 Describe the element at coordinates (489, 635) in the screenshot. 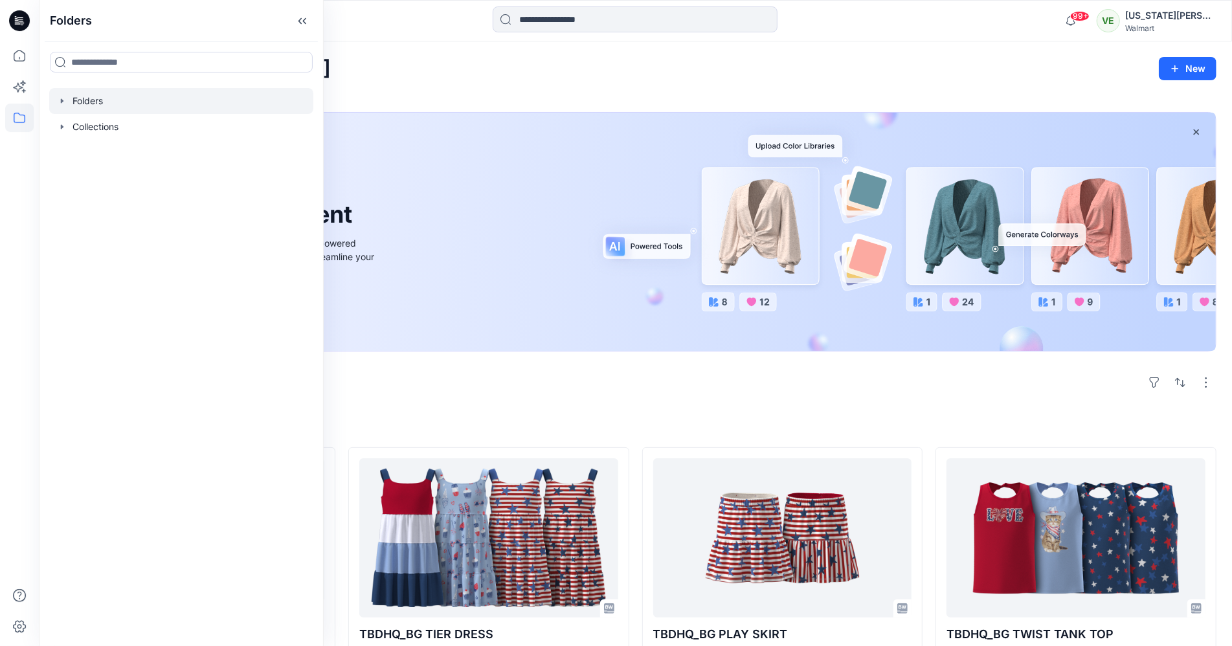

I see `p: TBDHQ_BG TIER DRESS` at that location.